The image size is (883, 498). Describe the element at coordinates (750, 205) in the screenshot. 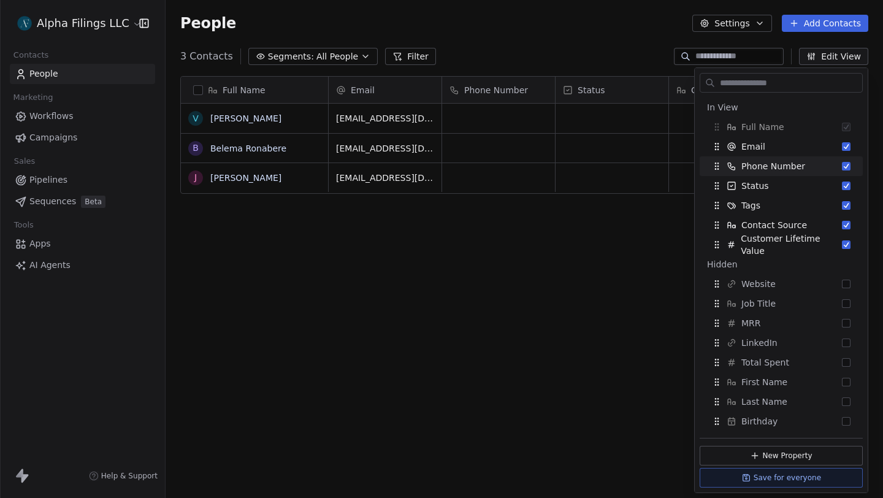

I see `span: Tags` at that location.